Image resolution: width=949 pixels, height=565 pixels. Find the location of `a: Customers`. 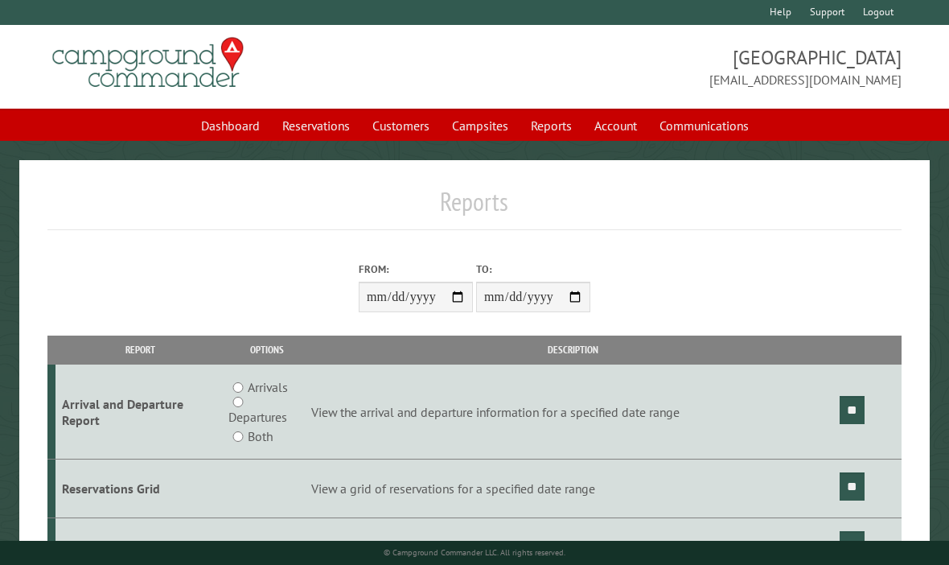

a: Customers is located at coordinates (401, 125).